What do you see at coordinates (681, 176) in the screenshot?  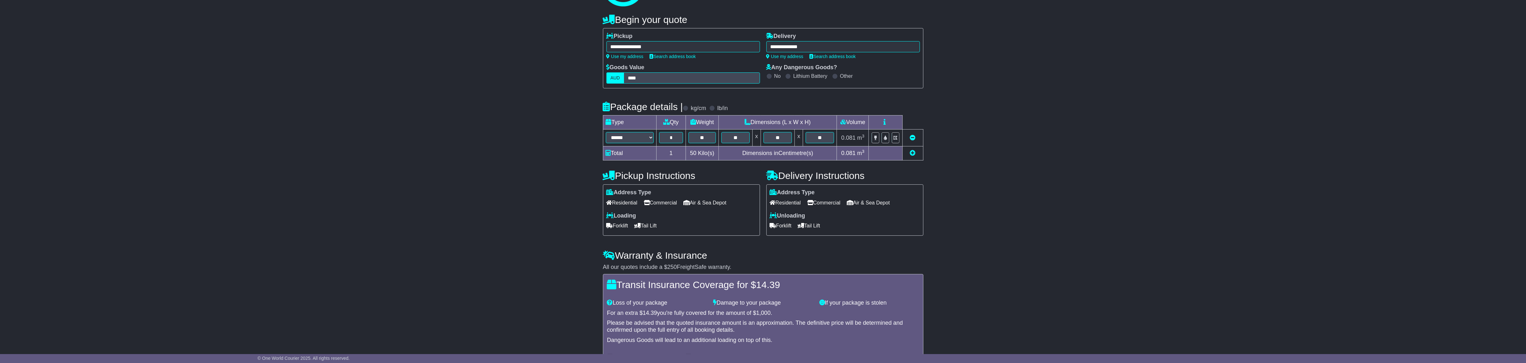 I see `h4: Pickup Instructions` at bounding box center [681, 176].